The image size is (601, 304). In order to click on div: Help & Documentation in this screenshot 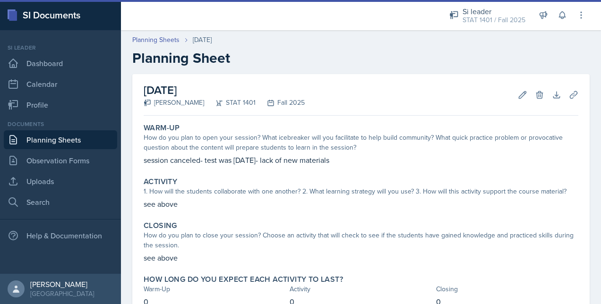, I will do `click(60, 236)`.